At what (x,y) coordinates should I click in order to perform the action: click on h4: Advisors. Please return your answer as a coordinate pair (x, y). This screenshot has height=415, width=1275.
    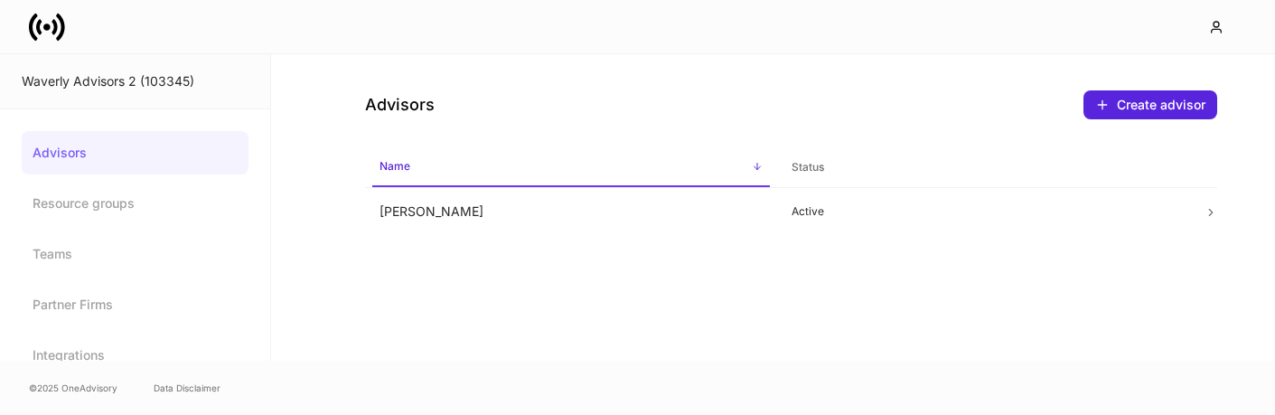
    Looking at the image, I should click on (399, 105).